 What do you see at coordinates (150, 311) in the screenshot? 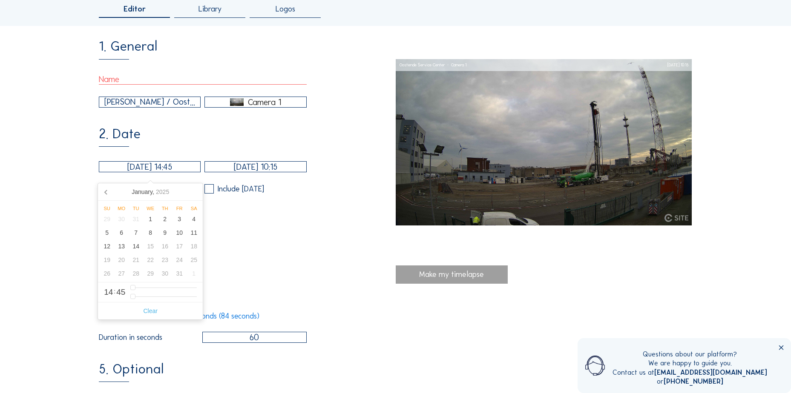
I see `button: Clear` at bounding box center [150, 311].